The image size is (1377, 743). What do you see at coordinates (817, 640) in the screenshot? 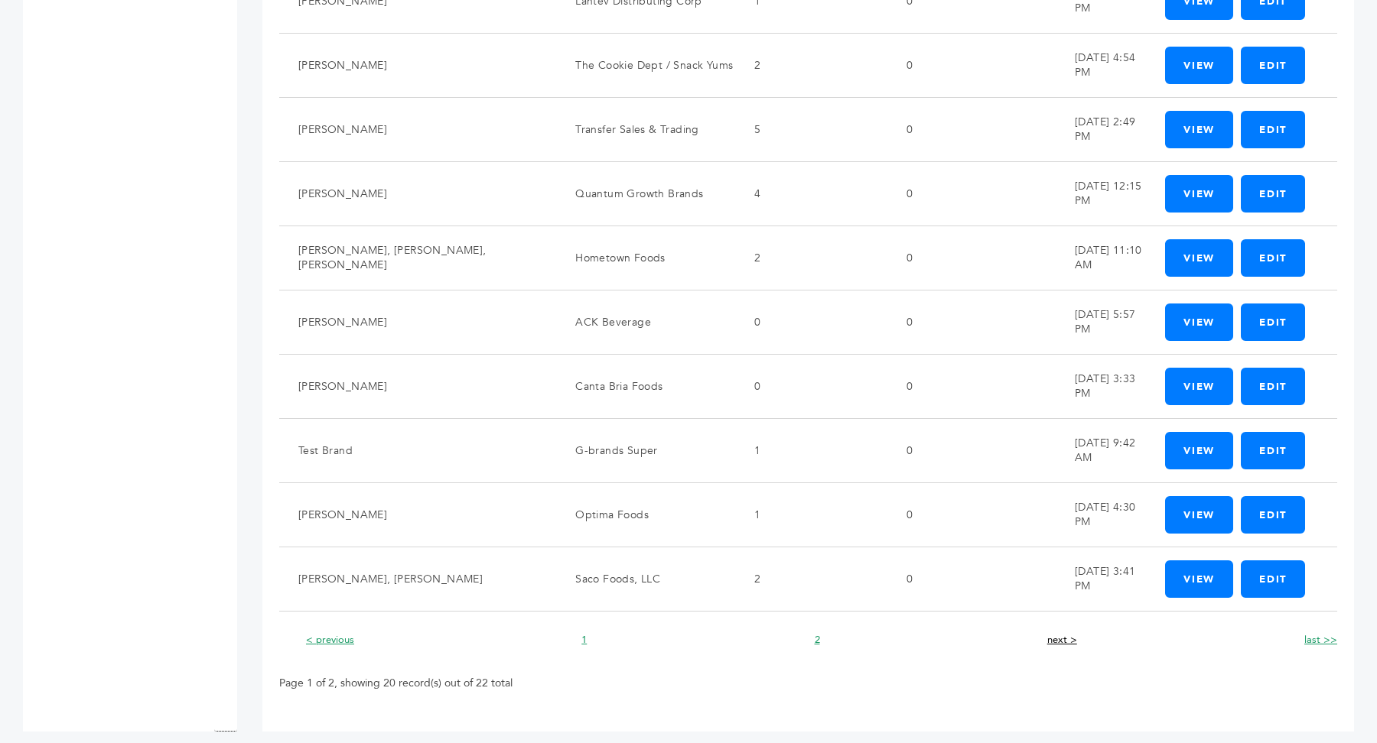
I see `a: 2` at bounding box center [817, 640].